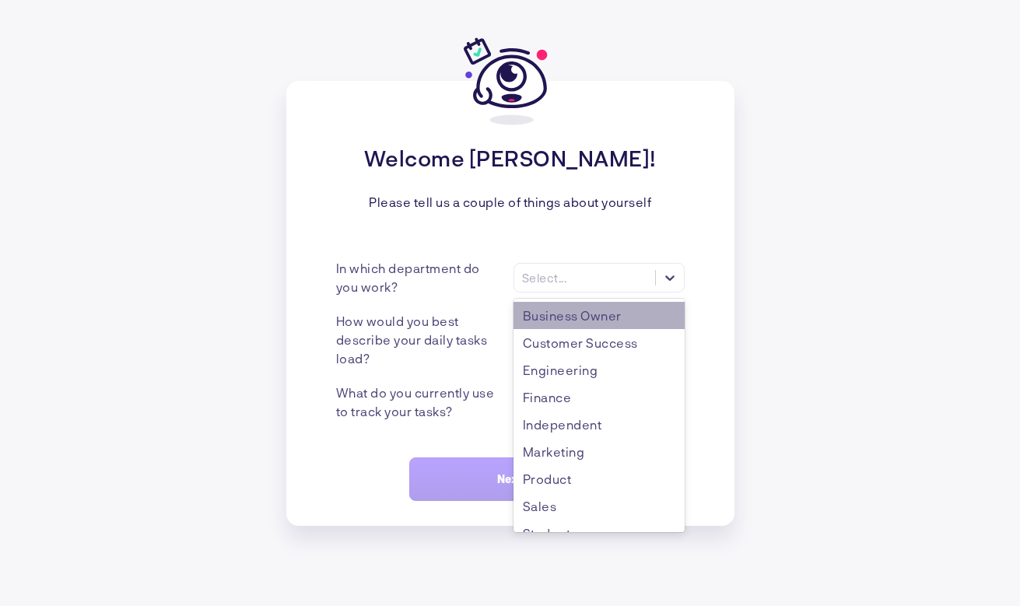 The height and width of the screenshot is (606, 1020). Describe the element at coordinates (544, 278) in the screenshot. I see `div: Select...` at that location.